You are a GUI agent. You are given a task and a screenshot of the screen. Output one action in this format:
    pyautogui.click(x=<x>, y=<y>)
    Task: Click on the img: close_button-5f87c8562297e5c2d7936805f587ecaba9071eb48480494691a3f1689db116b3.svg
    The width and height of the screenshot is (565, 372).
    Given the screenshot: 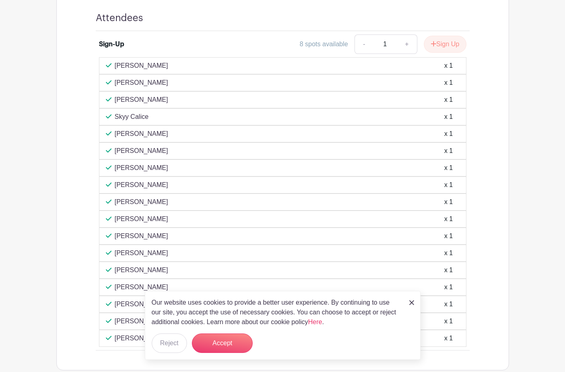 What is the action you would take?
    pyautogui.click(x=412, y=303)
    